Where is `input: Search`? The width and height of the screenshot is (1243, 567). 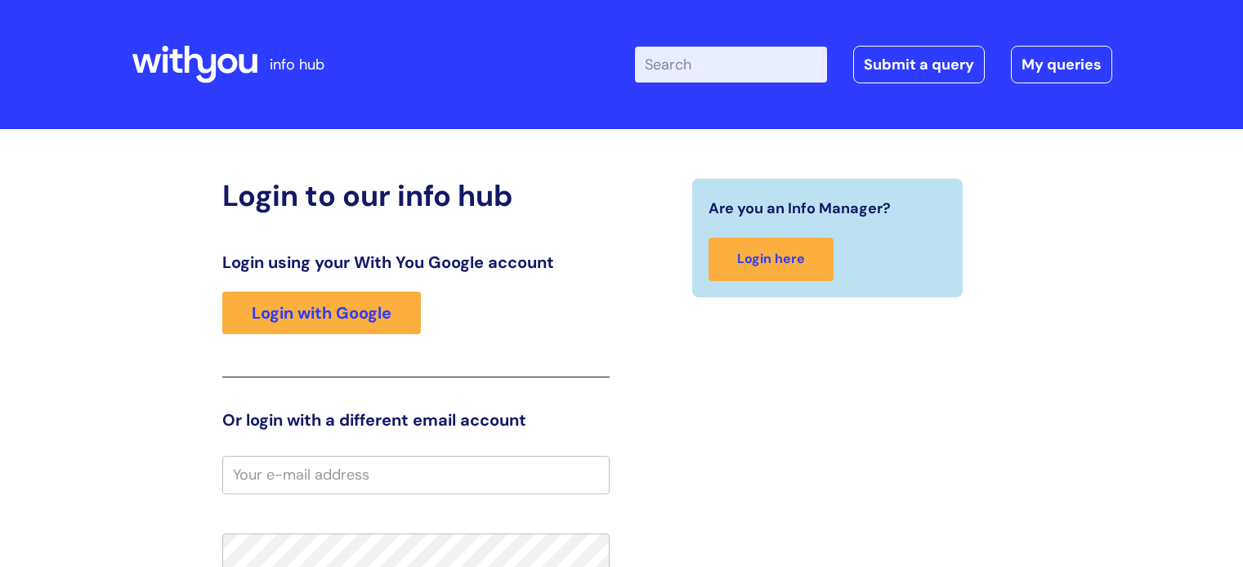 input: Search is located at coordinates (730, 65).